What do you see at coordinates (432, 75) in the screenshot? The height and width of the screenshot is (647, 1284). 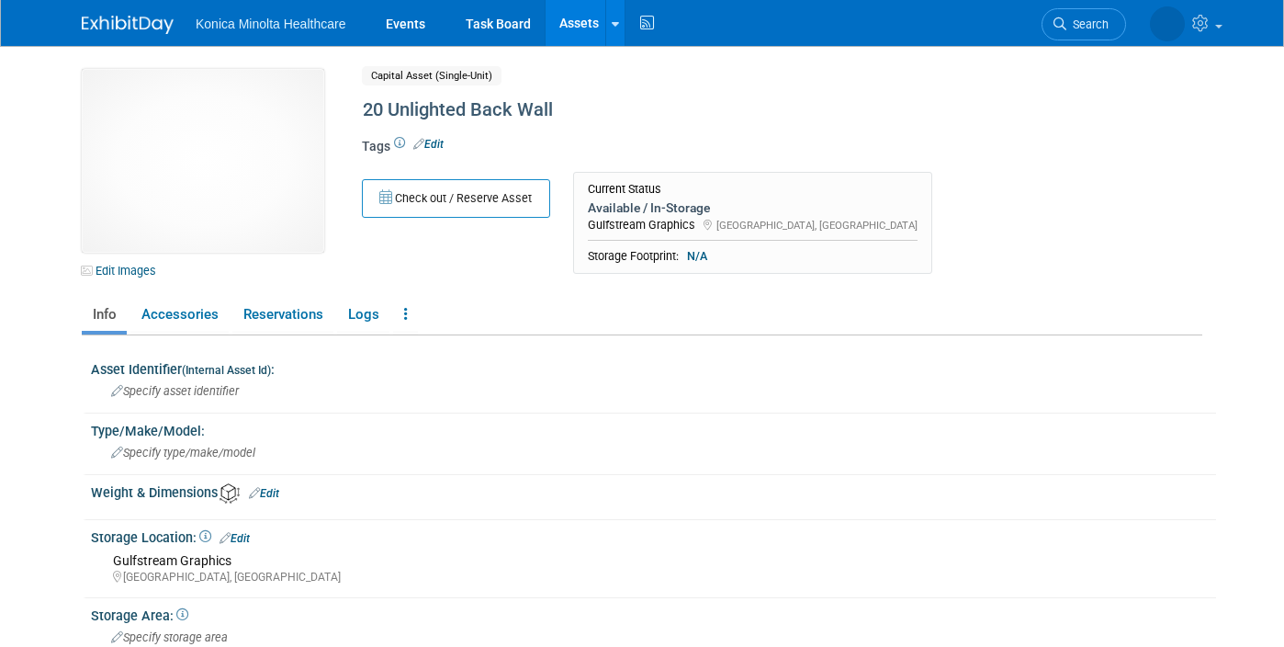 I see `span: Capital Asset (Single-Unit)` at bounding box center [432, 75].